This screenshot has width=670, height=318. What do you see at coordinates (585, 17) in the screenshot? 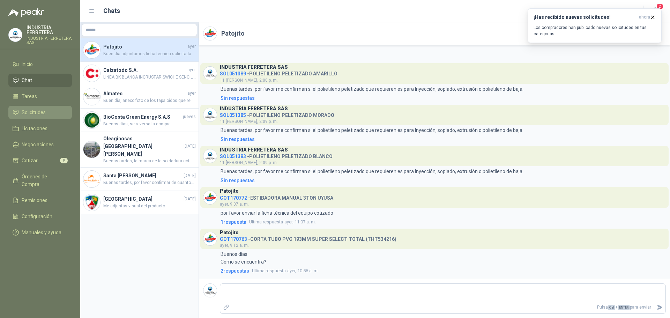
I see `h3: ¡Has recibido nuevas solicitudes!` at bounding box center [585, 17].